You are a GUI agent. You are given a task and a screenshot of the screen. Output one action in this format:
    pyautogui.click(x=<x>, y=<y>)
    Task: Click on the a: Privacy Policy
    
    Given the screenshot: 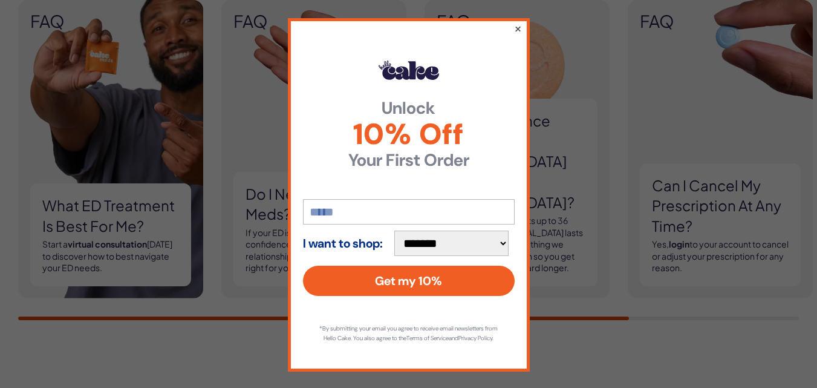 What is the action you would take?
    pyautogui.click(x=475, y=338)
    